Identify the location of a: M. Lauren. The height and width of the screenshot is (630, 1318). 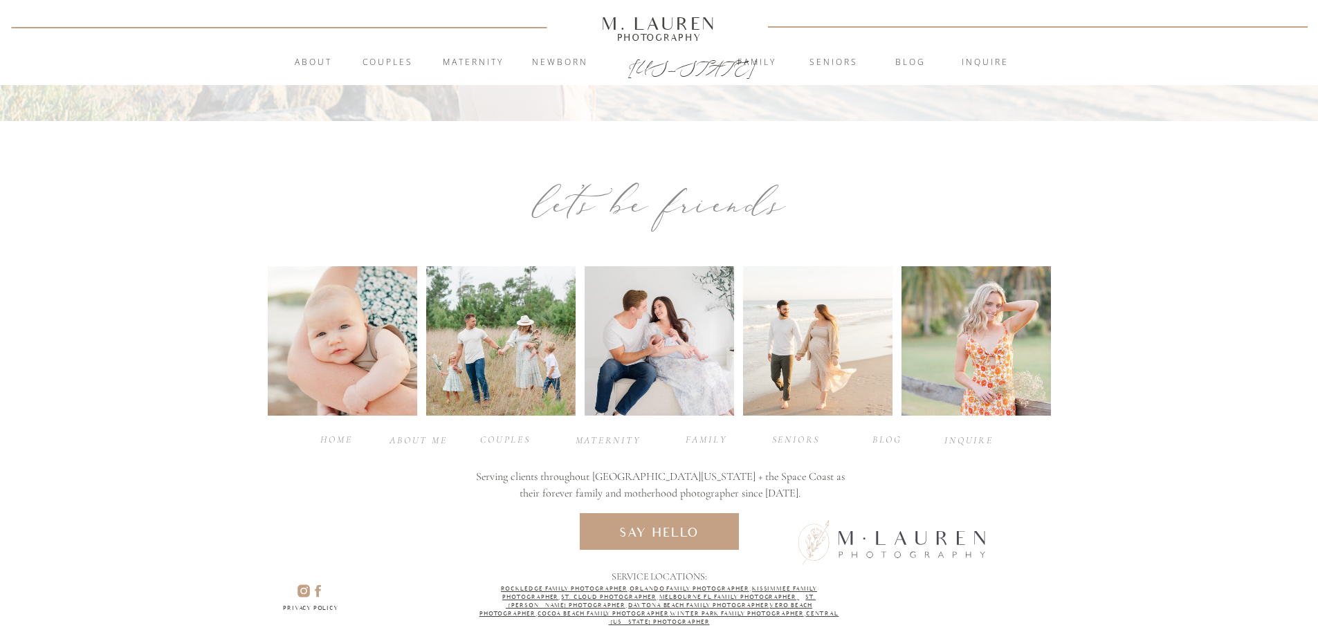
(659, 24).